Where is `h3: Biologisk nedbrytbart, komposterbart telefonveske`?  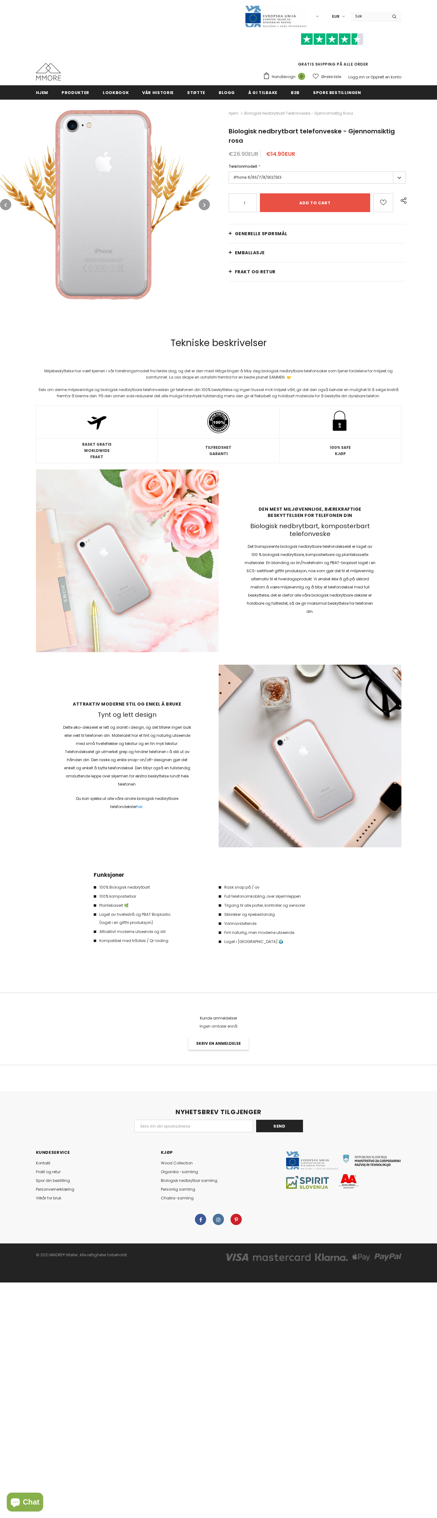 h3: Biologisk nedbrytbart, komposterbart telefonveske is located at coordinates (310, 530).